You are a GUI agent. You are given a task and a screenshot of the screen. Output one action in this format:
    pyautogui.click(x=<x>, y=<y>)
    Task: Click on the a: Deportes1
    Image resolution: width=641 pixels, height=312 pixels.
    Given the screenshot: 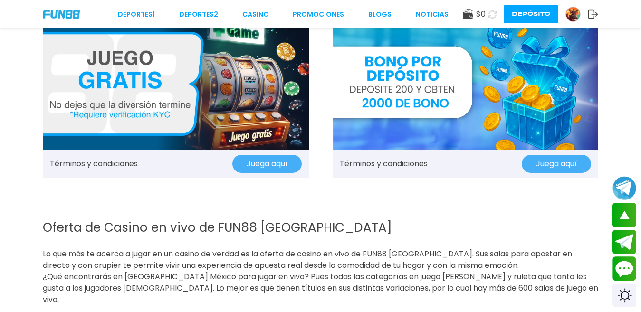 What is the action you would take?
    pyautogui.click(x=136, y=14)
    